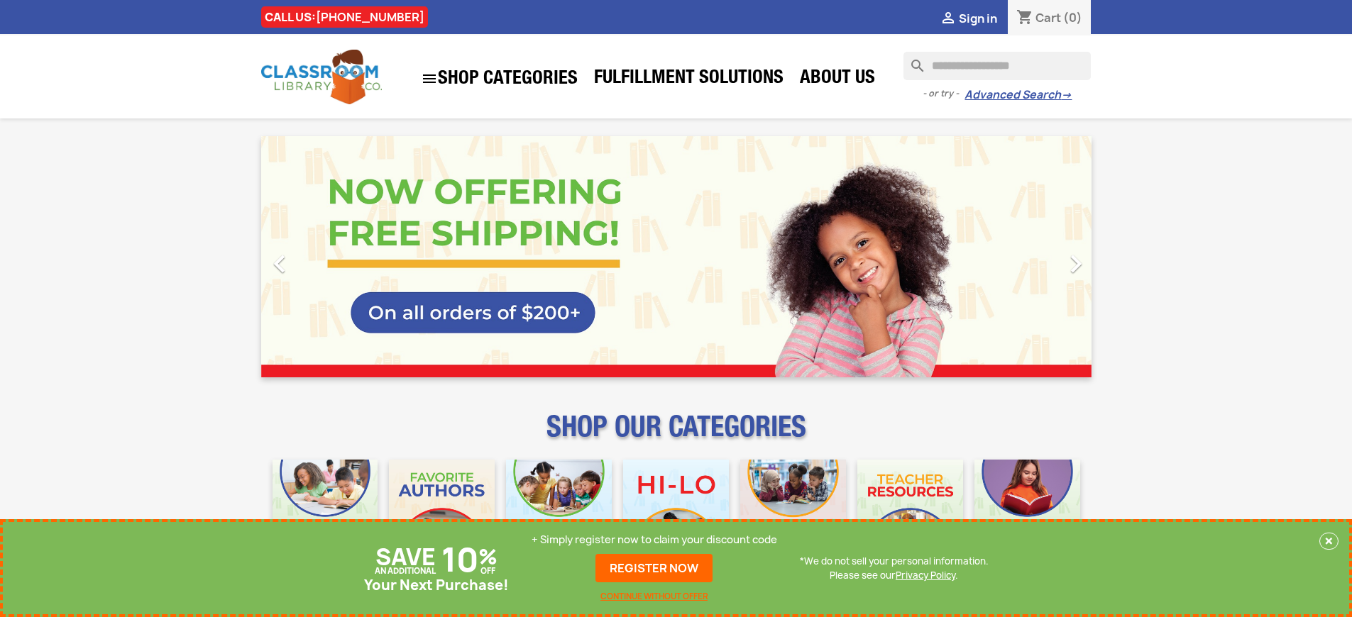 This screenshot has width=1352, height=617. I want to click on a: SHOP CATEGORIES, so click(499, 79).